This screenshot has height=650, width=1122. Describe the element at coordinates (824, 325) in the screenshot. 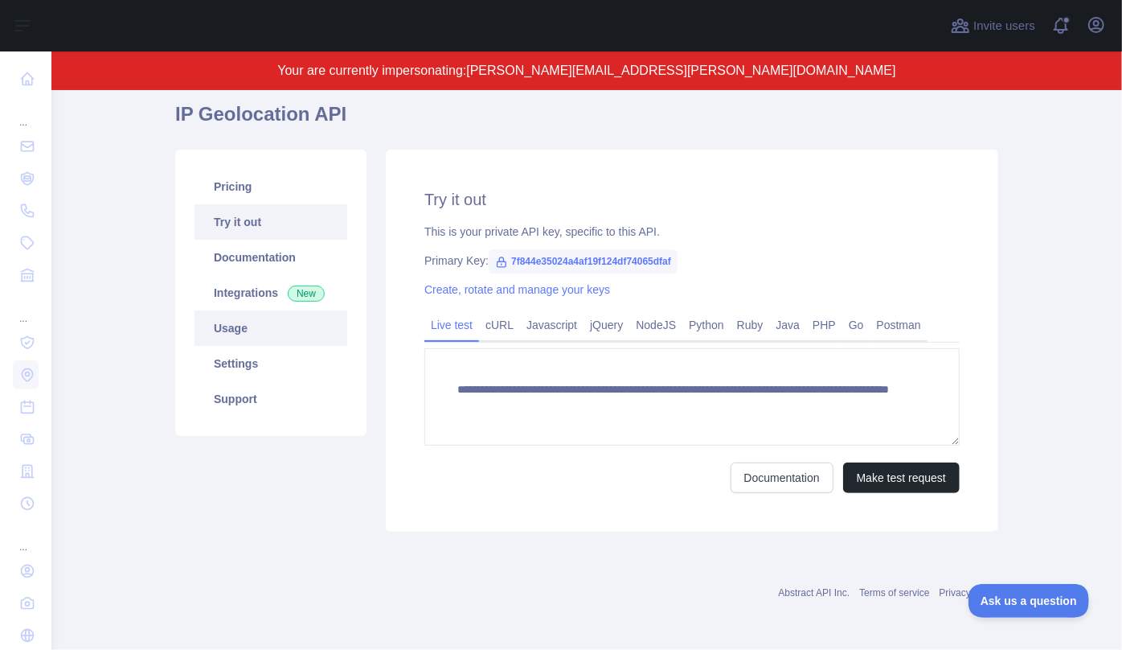

I see `a: PHP` at that location.